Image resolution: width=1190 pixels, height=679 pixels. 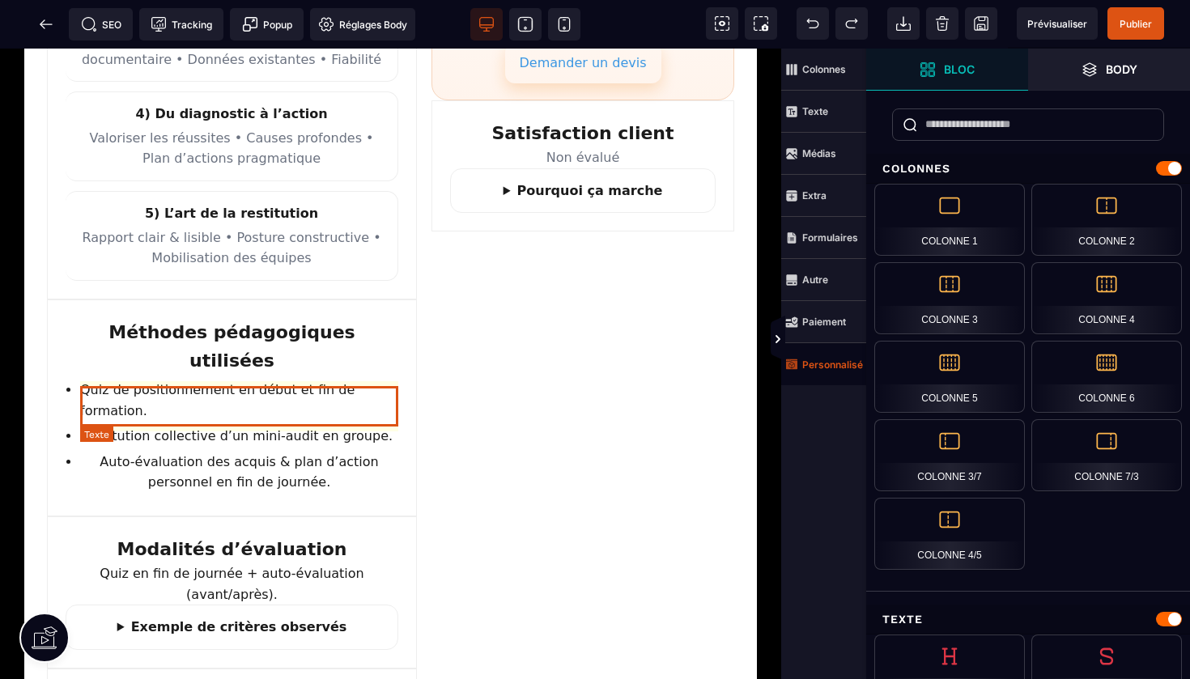 What do you see at coordinates (824, 321) in the screenshot?
I see `strong: Paiement` at bounding box center [824, 321].